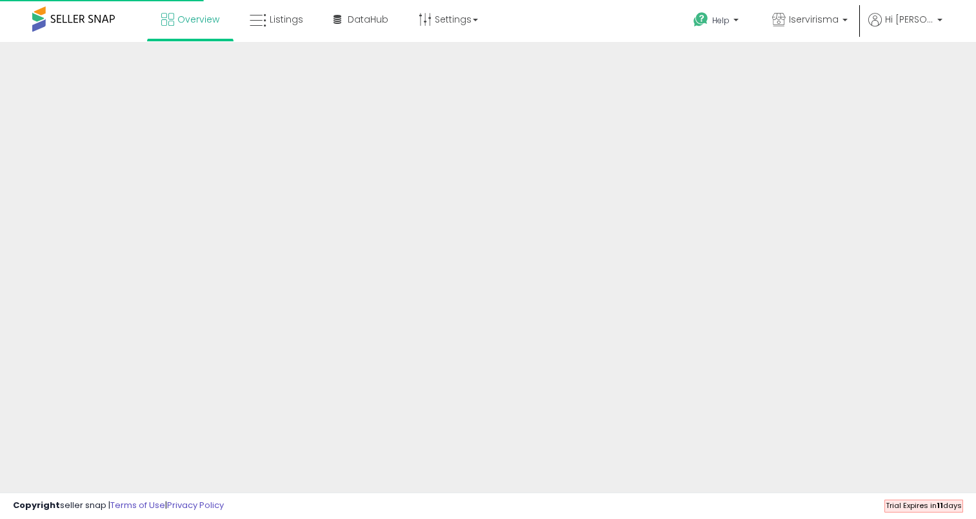 The height and width of the screenshot is (519, 976). What do you see at coordinates (137, 505) in the screenshot?
I see `a: Terms of Use` at bounding box center [137, 505].